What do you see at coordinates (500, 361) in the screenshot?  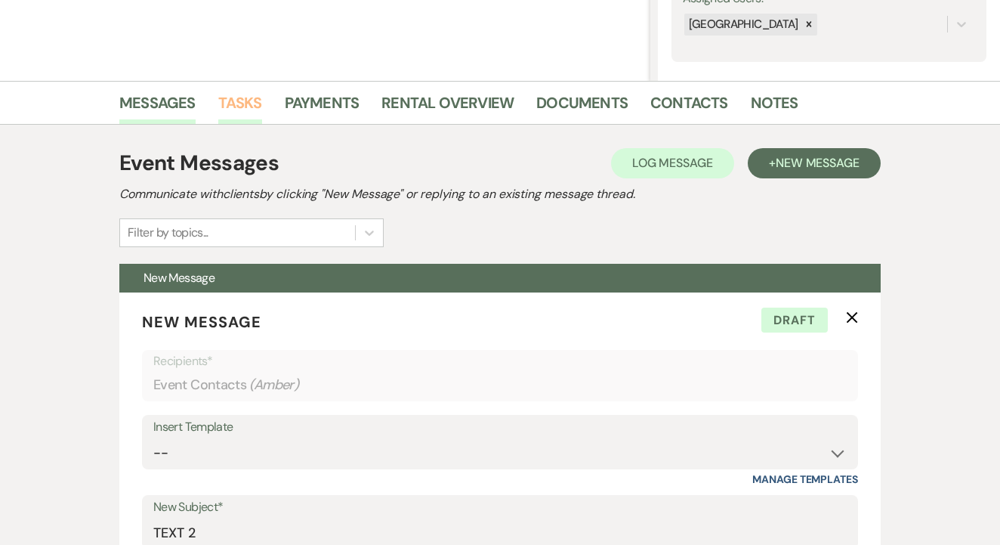 I see `p: Recipients*` at bounding box center [500, 361].